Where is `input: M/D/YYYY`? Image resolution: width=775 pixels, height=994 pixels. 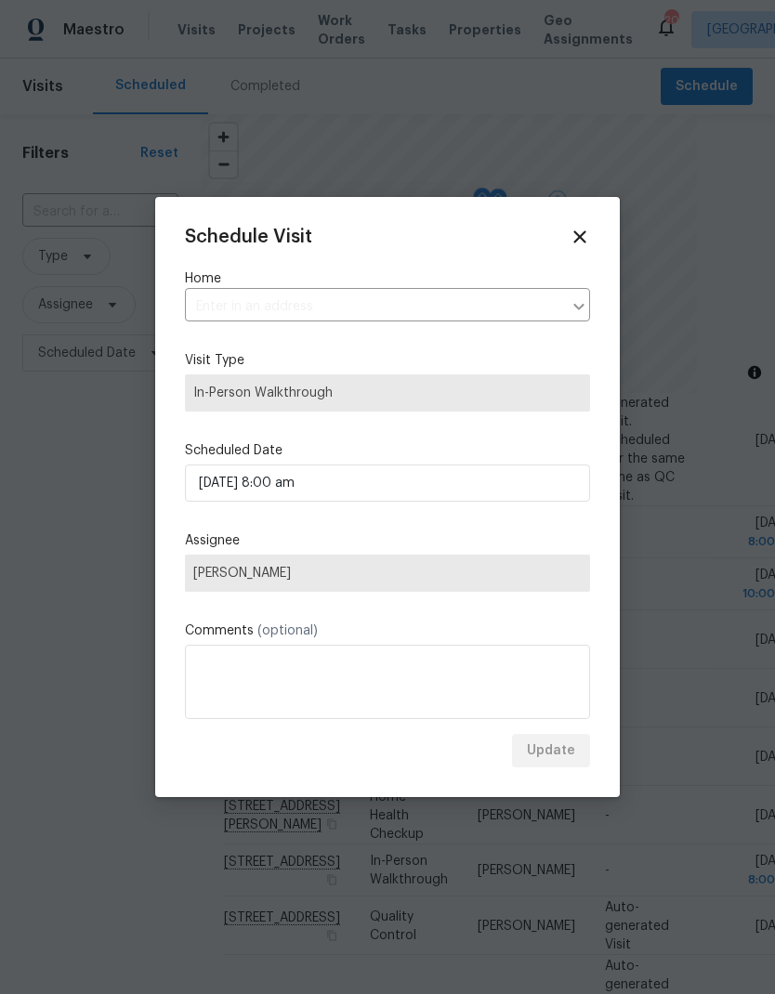 input: M/D/YYYY is located at coordinates (388, 483).